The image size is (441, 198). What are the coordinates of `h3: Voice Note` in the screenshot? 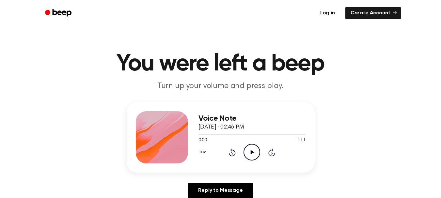 It's located at (252, 118).